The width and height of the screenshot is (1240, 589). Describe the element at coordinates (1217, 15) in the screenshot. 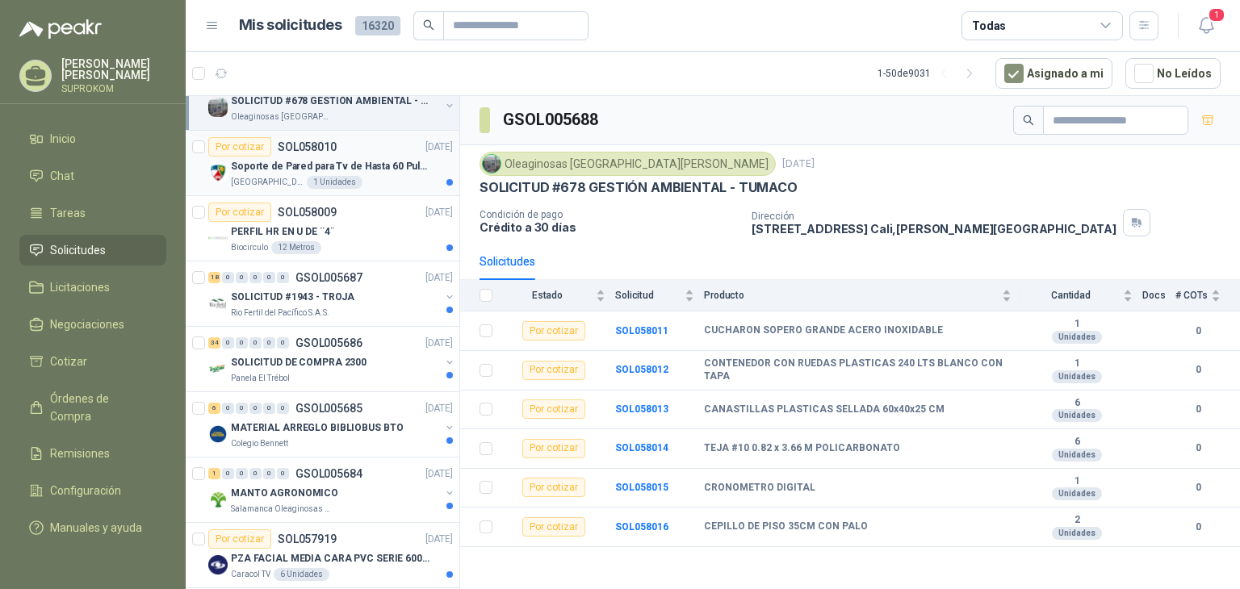

I see `span: 1` at that location.